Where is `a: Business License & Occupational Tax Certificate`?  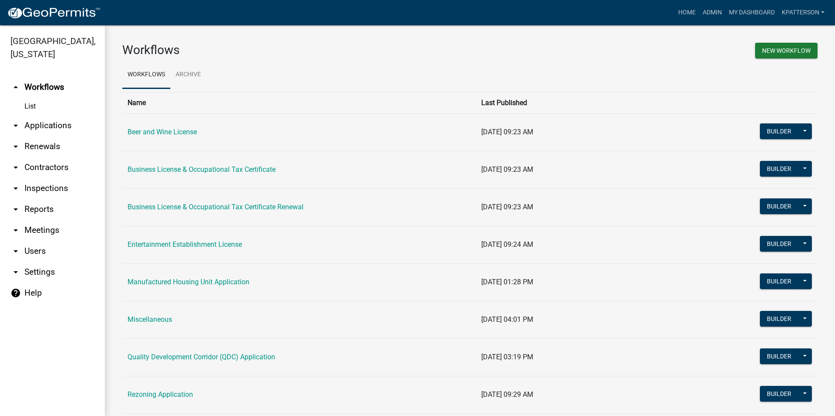 a: Business License & Occupational Tax Certificate is located at coordinates (201, 169).